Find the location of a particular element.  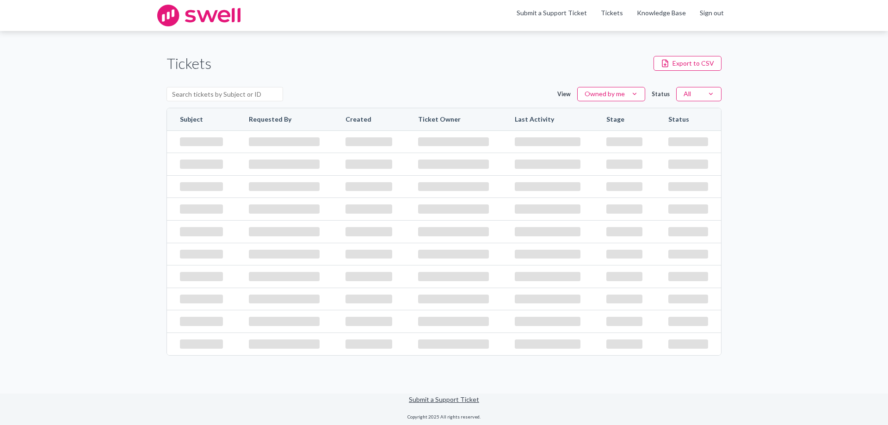

th: Status is located at coordinates (688, 119).